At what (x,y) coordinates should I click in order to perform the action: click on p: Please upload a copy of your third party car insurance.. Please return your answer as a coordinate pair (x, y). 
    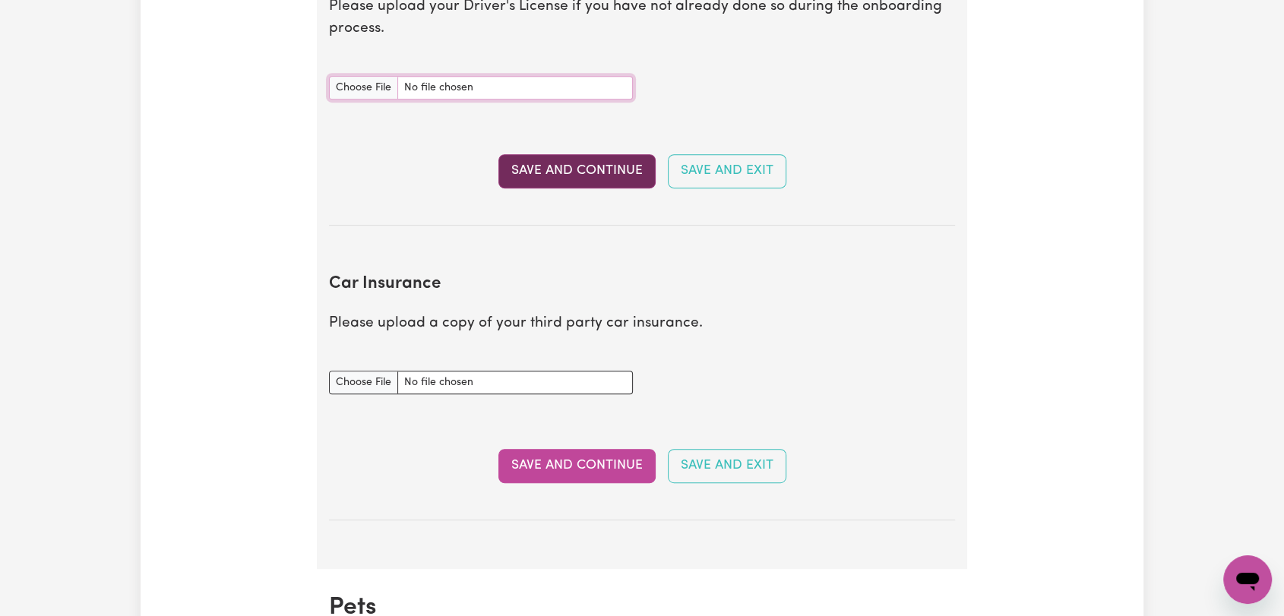
    Looking at the image, I should click on (642, 324).